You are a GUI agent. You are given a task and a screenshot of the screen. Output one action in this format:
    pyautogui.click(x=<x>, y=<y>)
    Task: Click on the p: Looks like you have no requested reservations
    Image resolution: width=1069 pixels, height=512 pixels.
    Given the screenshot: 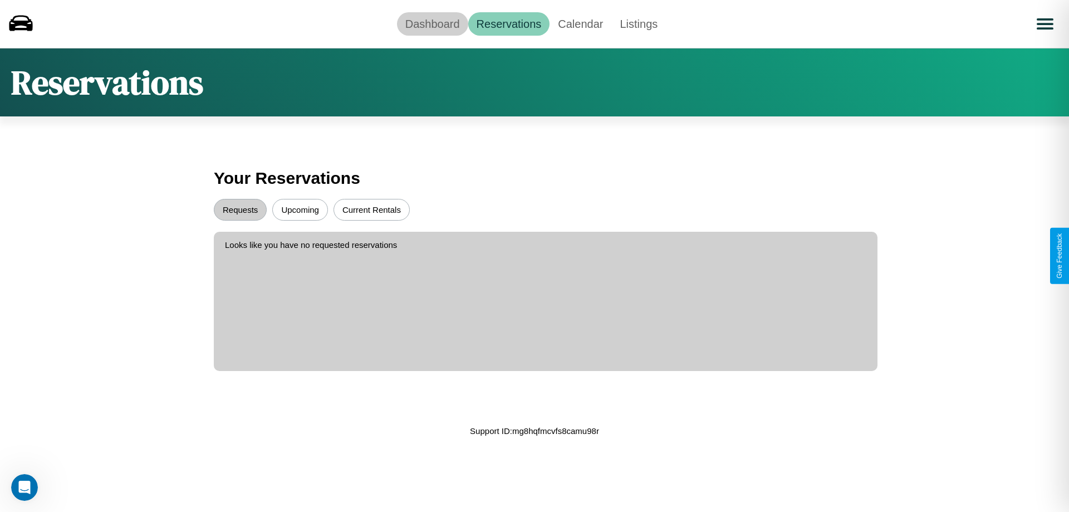 What is the action you would take?
    pyautogui.click(x=546, y=244)
    